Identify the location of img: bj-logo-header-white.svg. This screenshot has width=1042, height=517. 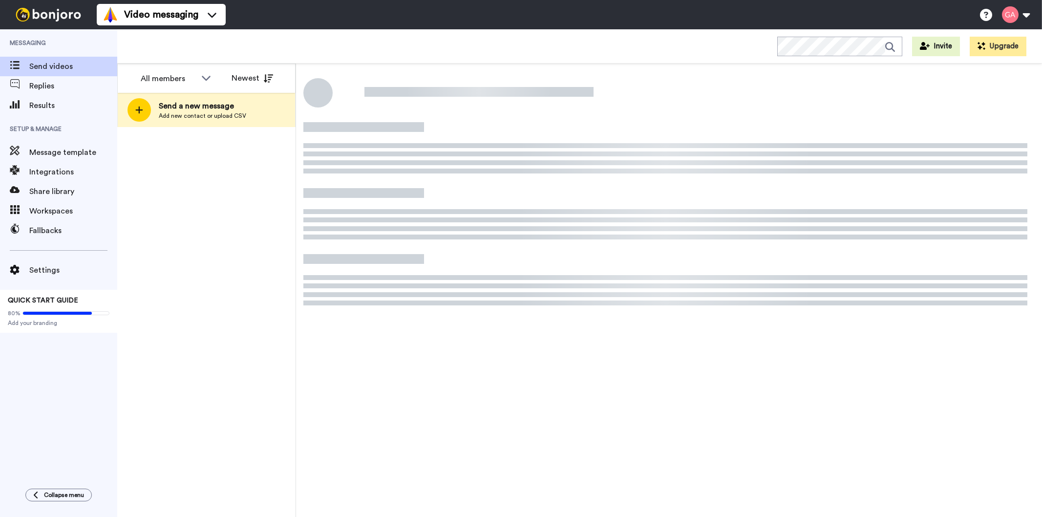
(48, 15).